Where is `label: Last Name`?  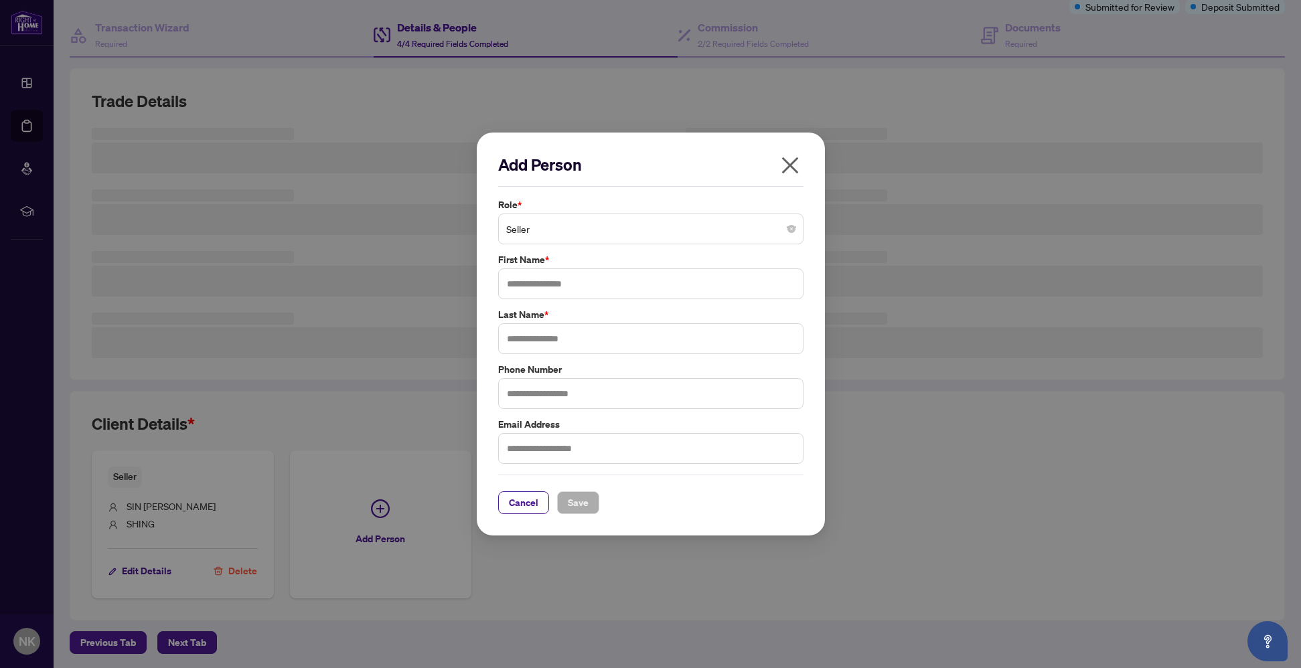 label: Last Name is located at coordinates (651, 315).